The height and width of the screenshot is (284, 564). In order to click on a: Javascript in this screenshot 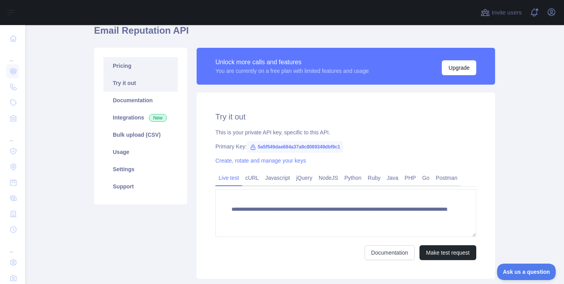, I will do `click(278, 178)`.